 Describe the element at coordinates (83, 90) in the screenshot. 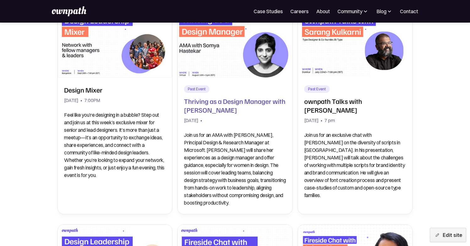

I see `h2: Design Mixer` at that location.